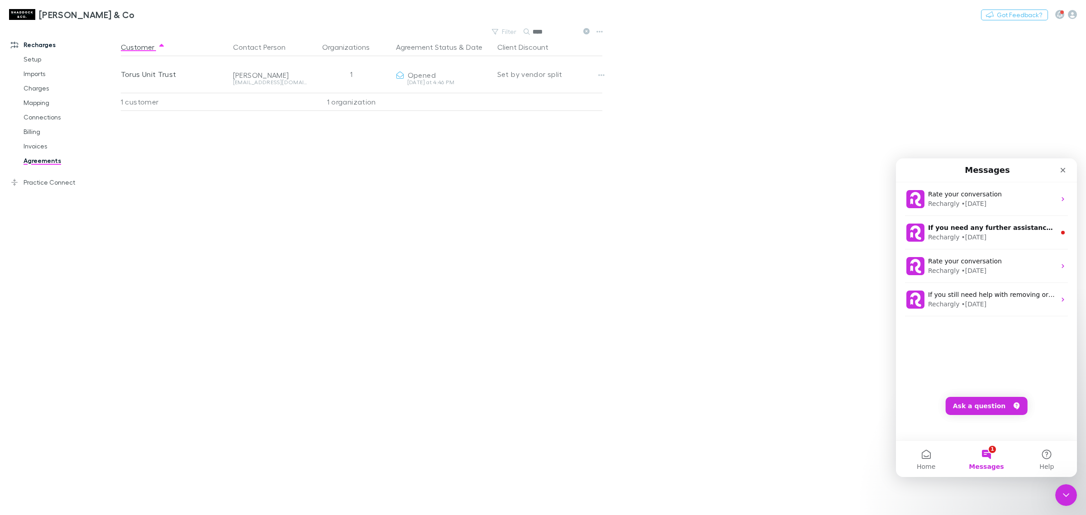  What do you see at coordinates (505, 32) in the screenshot?
I see `button: Filter` at bounding box center [505, 32].